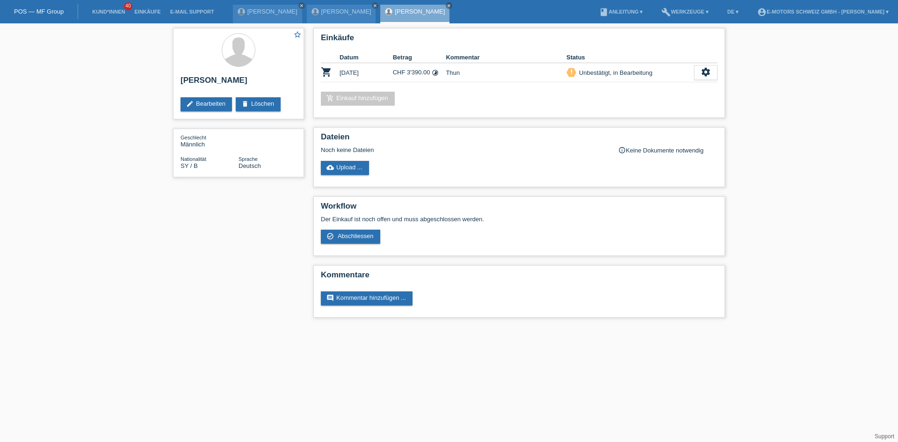 This screenshot has height=442, width=898. I want to click on span: 40, so click(128, 6).